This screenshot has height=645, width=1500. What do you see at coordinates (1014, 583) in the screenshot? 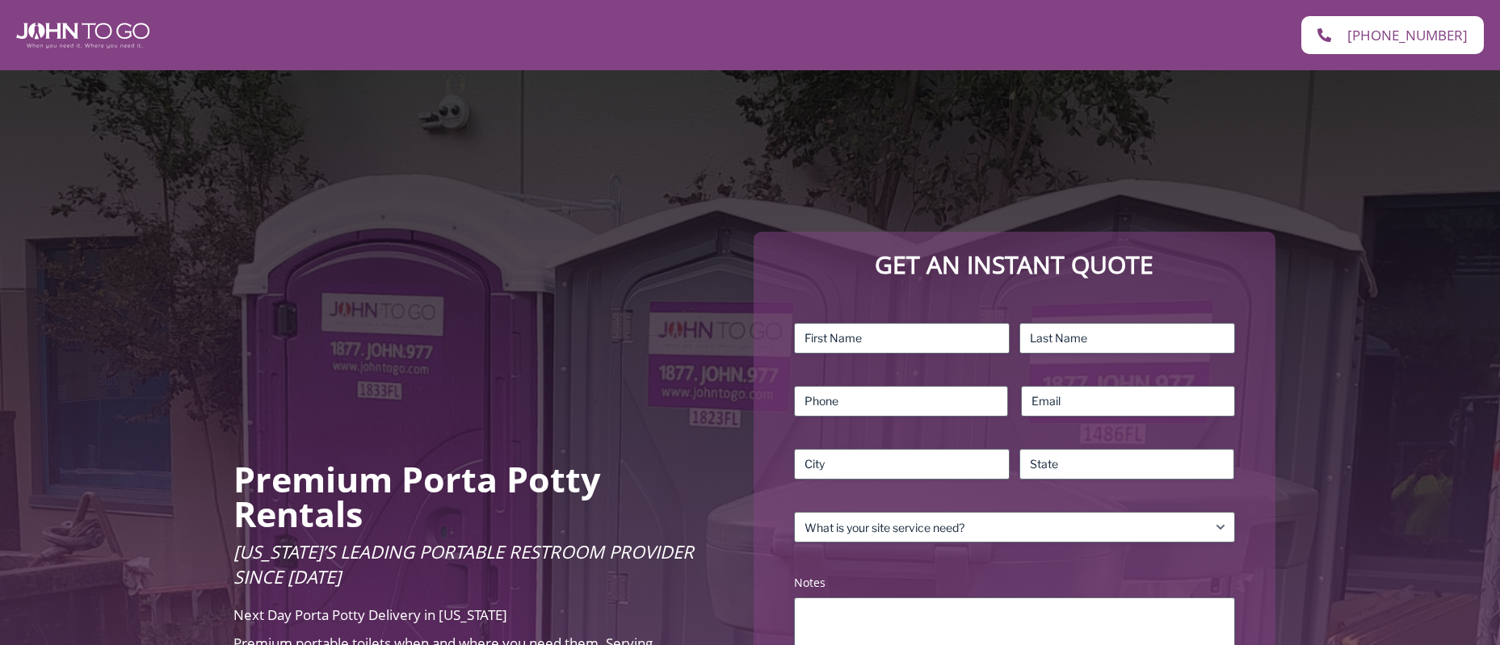
I see `label: Notes` at bounding box center [1014, 583].